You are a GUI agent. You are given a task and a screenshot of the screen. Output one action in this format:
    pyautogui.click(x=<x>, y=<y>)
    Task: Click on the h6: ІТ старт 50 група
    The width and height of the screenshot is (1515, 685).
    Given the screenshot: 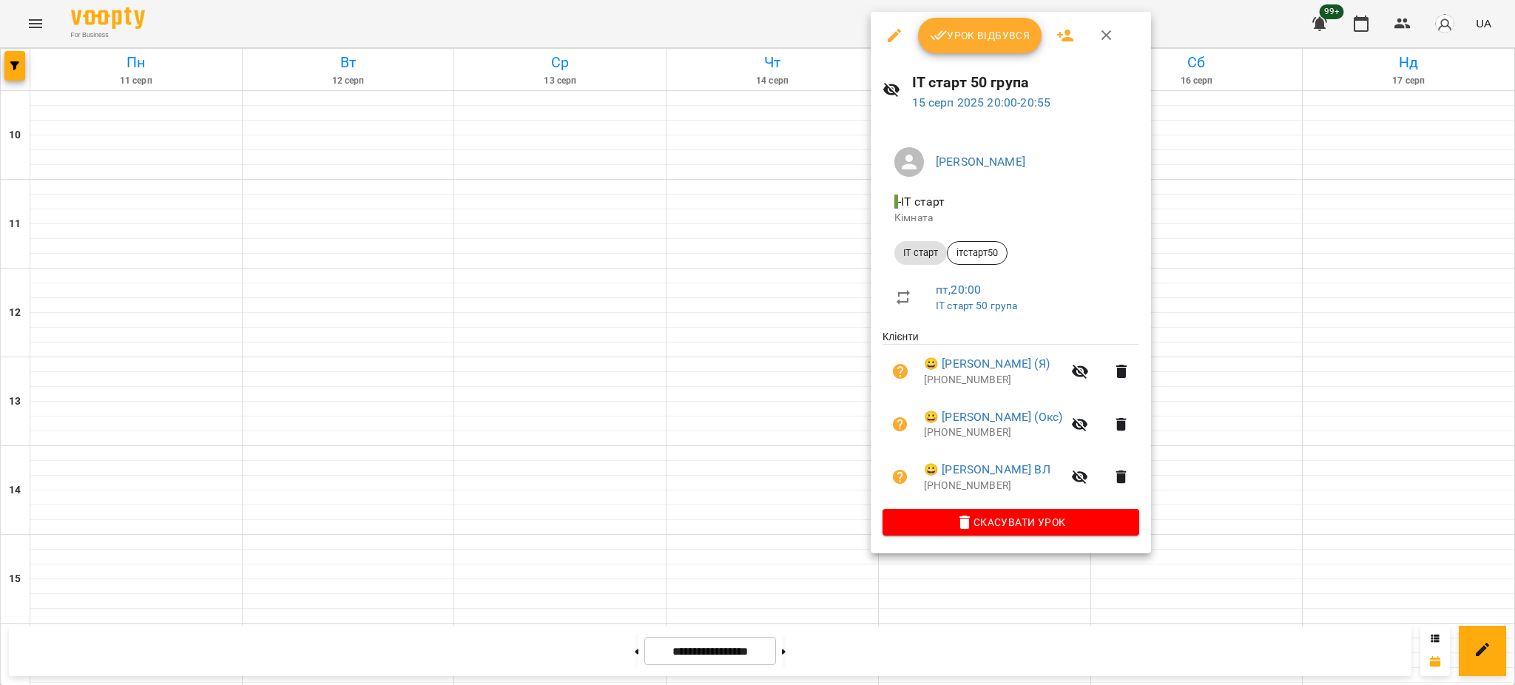 What is the action you would take?
    pyautogui.click(x=1025, y=82)
    